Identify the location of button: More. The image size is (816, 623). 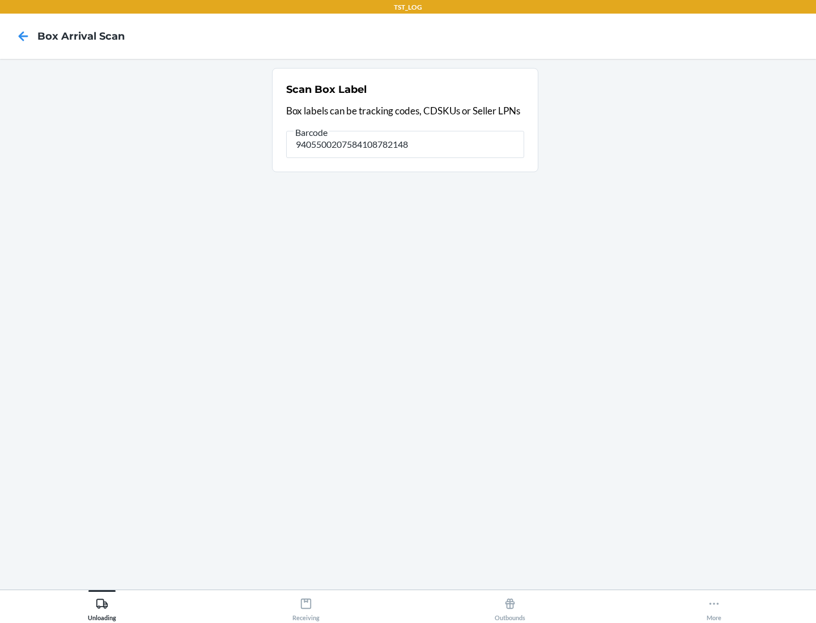
(714, 606).